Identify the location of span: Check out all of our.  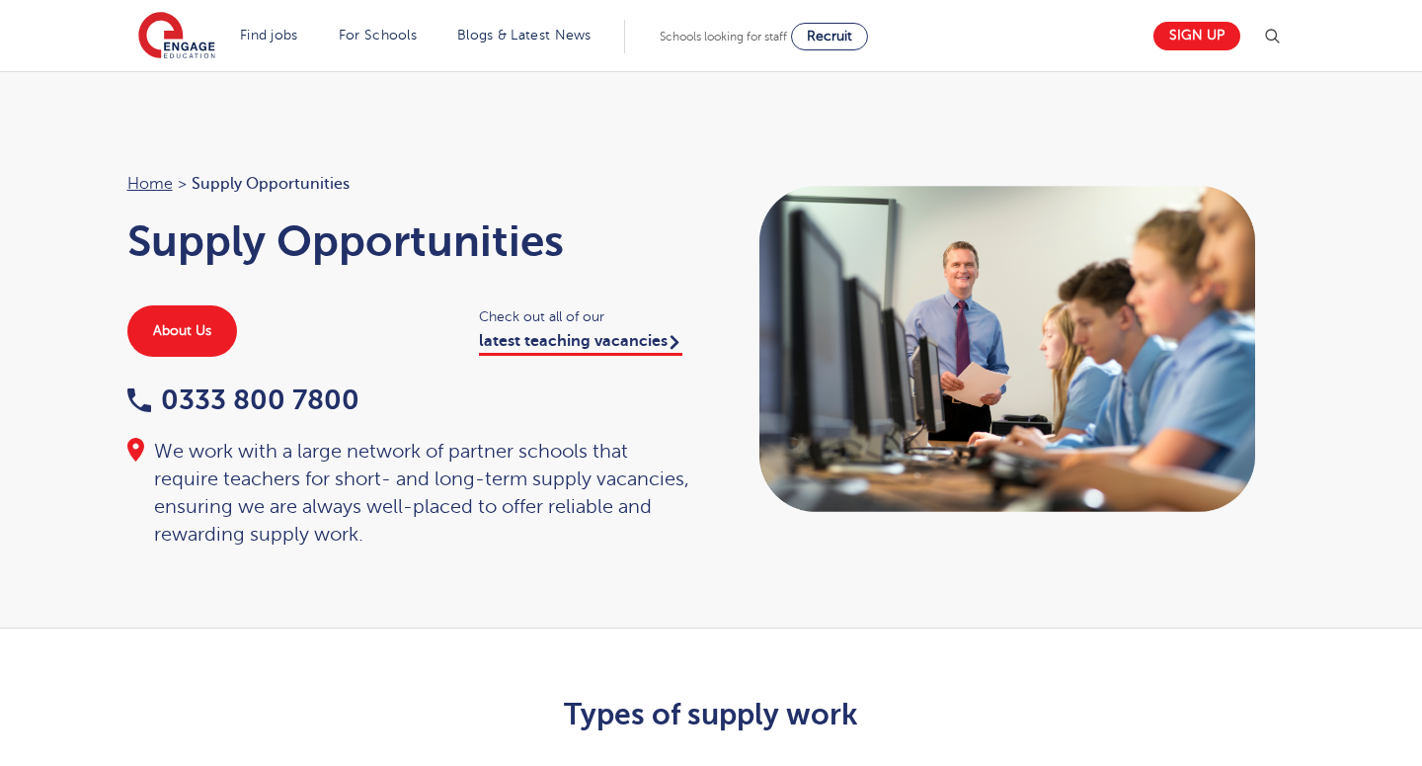
(585, 316).